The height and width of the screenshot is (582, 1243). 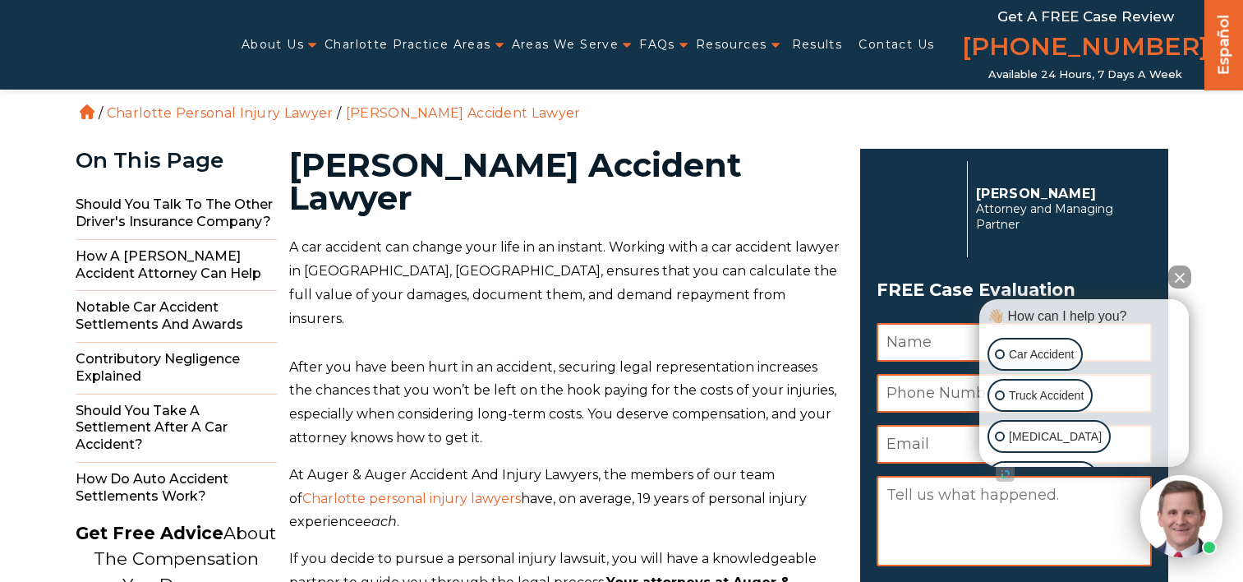 What do you see at coordinates (112, 45) in the screenshot?
I see `a: Auger & Auger Accident and Injury Lawyers Logo` at bounding box center [112, 45].